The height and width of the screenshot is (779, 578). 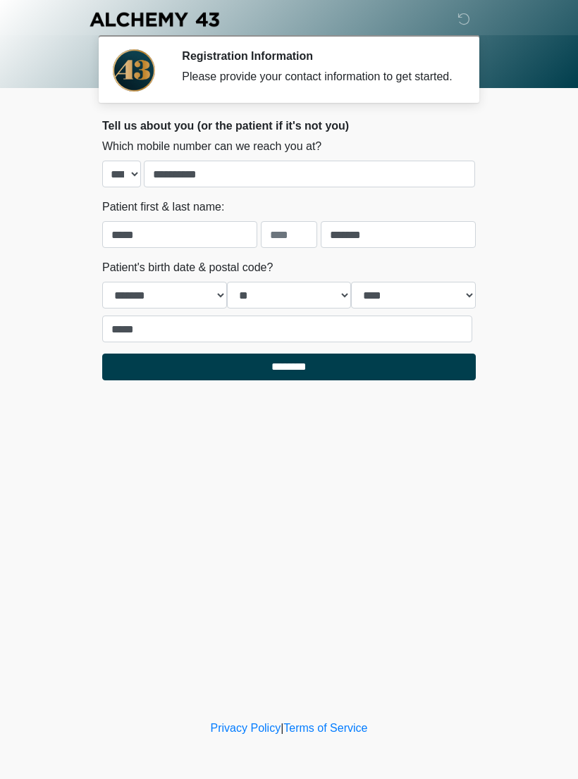 I want to click on a: Terms of Service, so click(x=325, y=728).